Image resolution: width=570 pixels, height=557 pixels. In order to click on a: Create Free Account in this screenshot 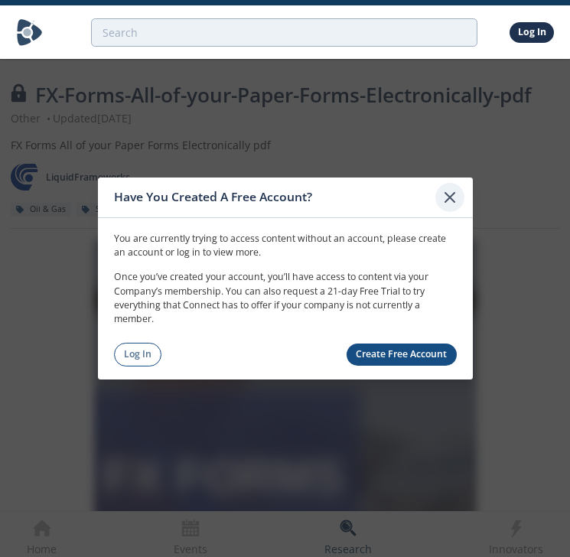, I will do `click(402, 354)`.